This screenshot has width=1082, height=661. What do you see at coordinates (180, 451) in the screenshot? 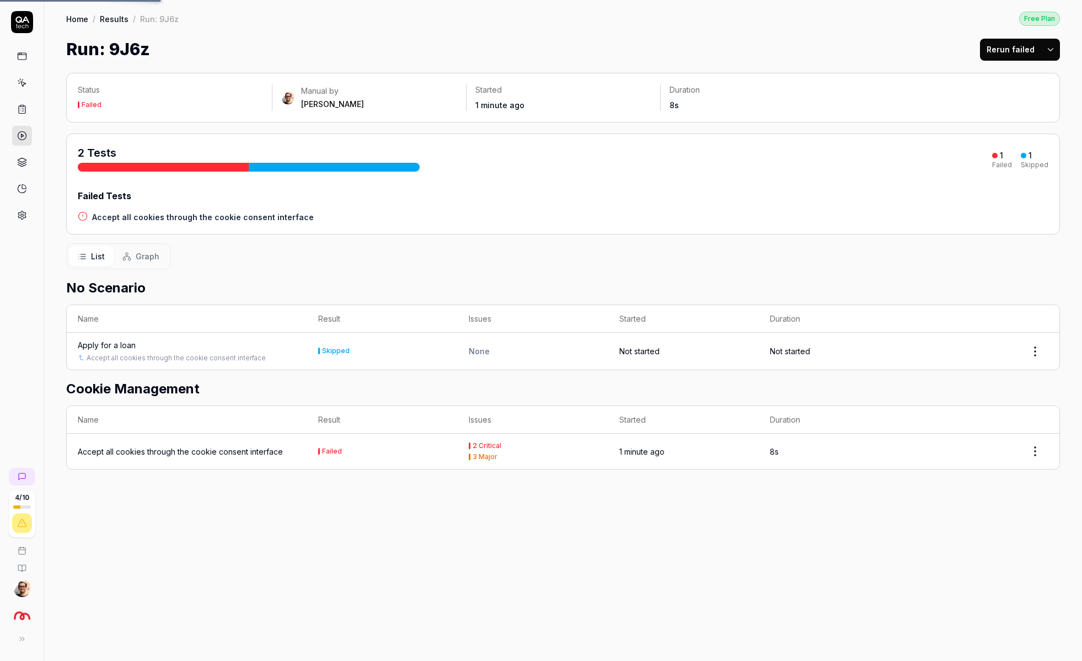
I see `div: Accept all cookies through the cookie consent interface` at bounding box center [180, 451].